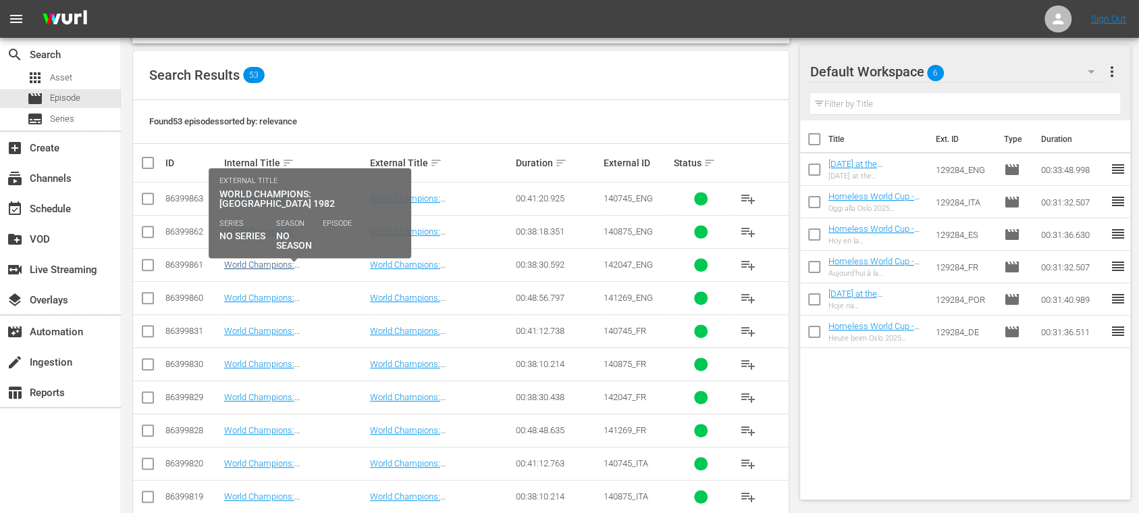  I want to click on div: 00:38:30.438, so click(558, 396).